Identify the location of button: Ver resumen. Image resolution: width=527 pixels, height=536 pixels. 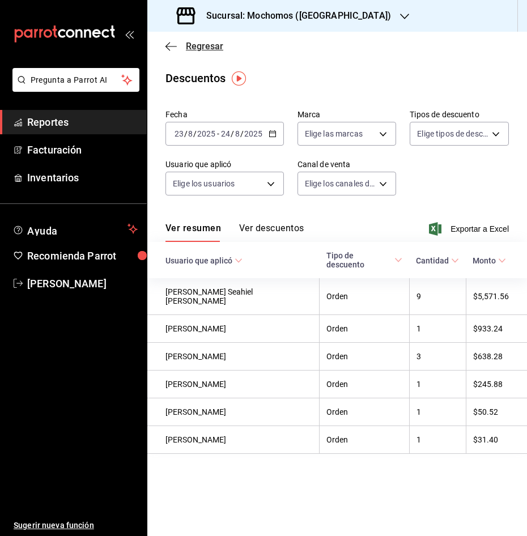
(193, 232).